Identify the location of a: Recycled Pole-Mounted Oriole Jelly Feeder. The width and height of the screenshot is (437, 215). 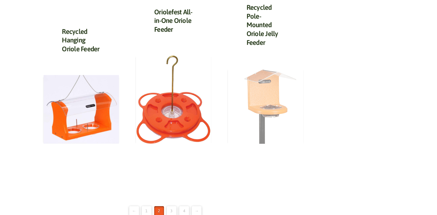
(262, 25).